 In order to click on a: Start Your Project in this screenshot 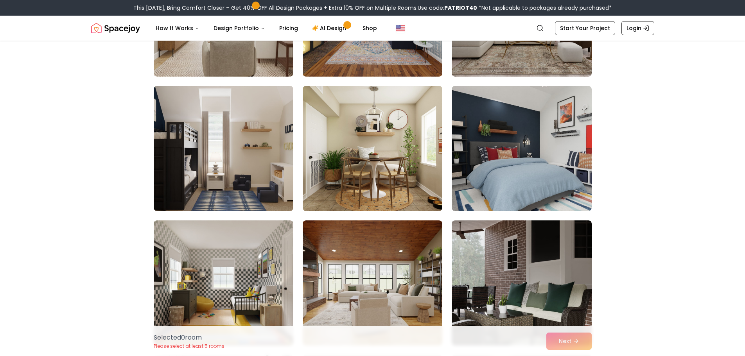, I will do `click(585, 28)`.